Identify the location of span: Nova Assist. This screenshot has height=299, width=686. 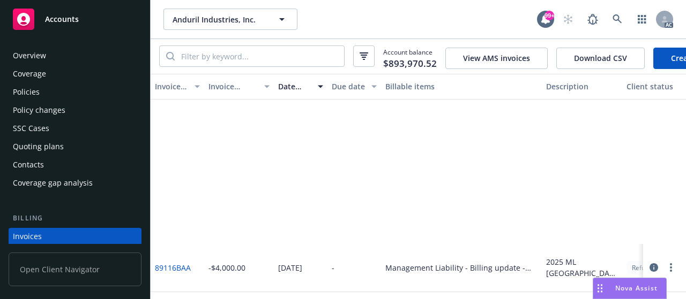
(636, 288).